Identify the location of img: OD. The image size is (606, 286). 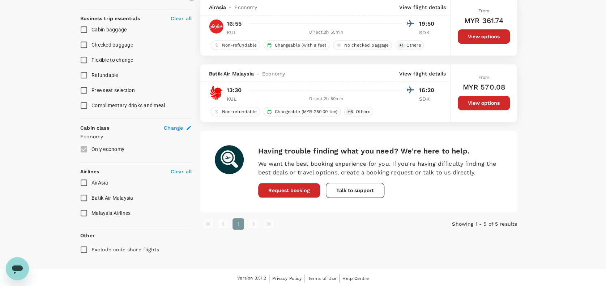
(216, 93).